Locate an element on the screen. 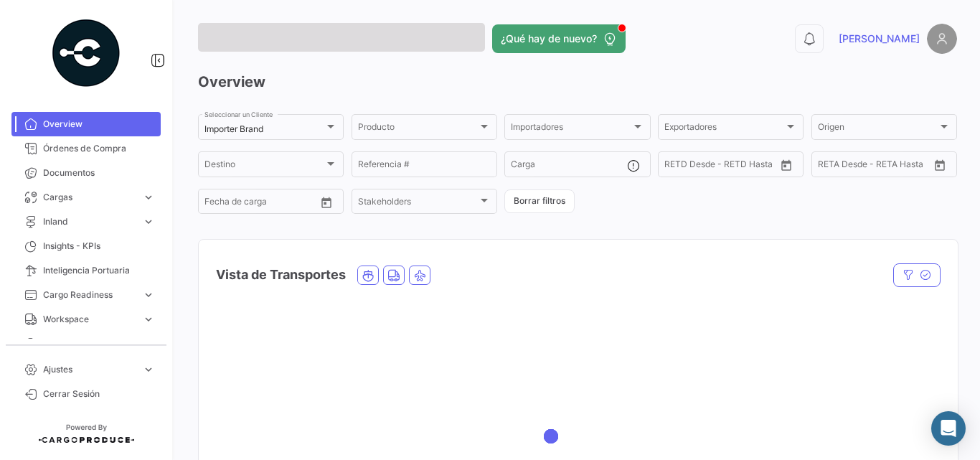 This screenshot has width=980, height=460. span: Overview is located at coordinates (99, 124).